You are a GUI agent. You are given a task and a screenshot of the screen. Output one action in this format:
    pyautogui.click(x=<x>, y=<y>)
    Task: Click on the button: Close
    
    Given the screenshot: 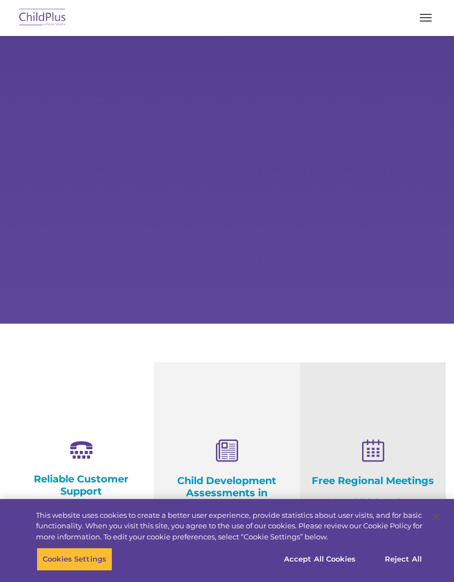 What is the action you would take?
    pyautogui.click(x=436, y=517)
    